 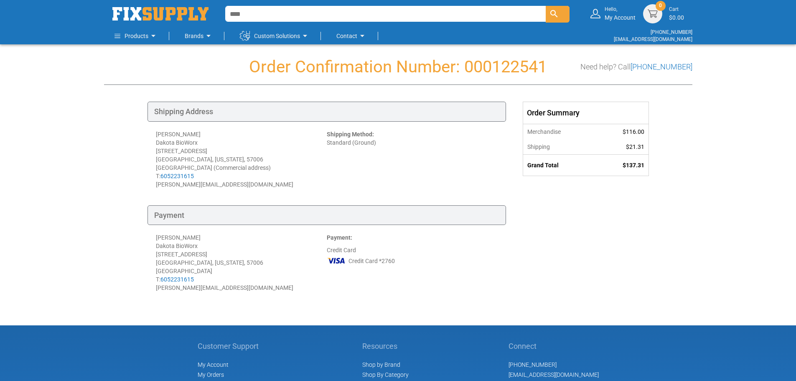 I want to click on strong: Grand Total, so click(x=543, y=165).